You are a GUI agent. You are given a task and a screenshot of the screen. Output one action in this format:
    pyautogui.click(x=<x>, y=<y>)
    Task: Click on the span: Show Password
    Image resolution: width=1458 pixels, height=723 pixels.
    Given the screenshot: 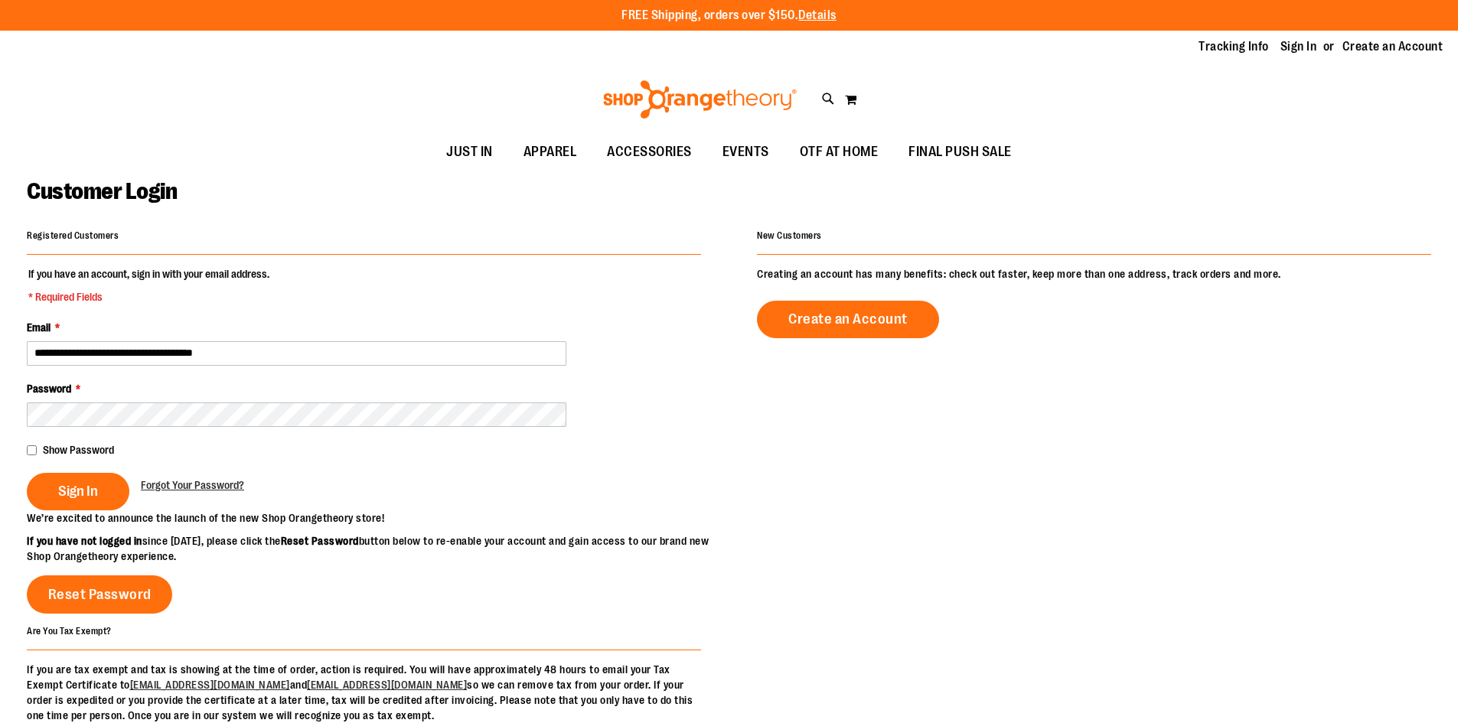 What is the action you would take?
    pyautogui.click(x=78, y=450)
    